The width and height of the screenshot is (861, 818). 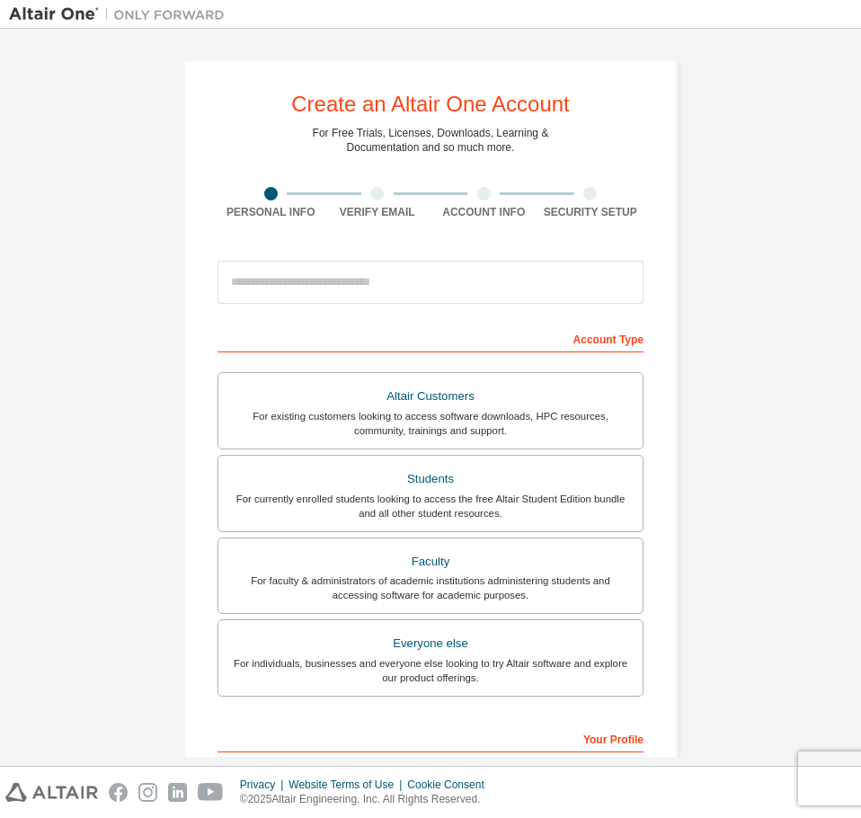 I want to click on div: For Free Trials, Licenses, Downloads, Learning & Documentation and so much more., so click(x=431, y=140).